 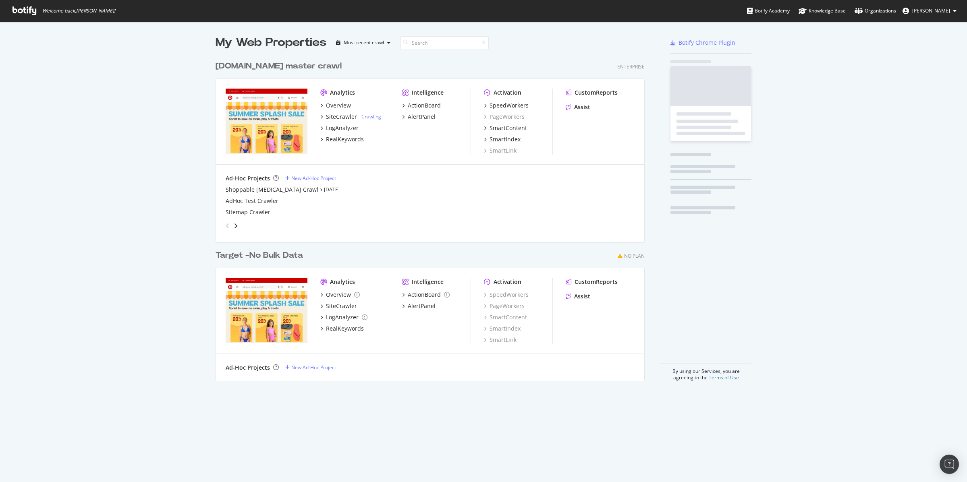 I want to click on div: My Web Properties, so click(x=271, y=43).